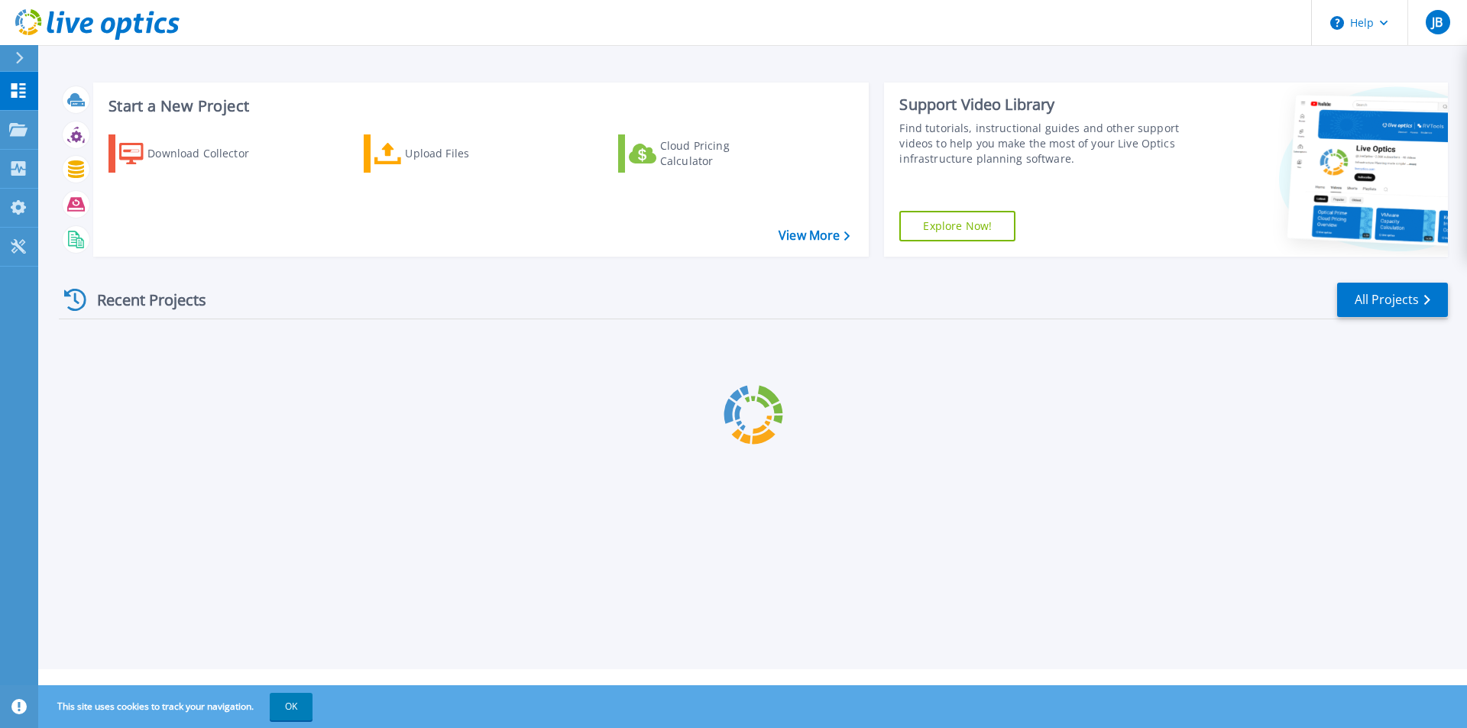 Image resolution: width=1467 pixels, height=728 pixels. I want to click on div: Recent Projects, so click(143, 300).